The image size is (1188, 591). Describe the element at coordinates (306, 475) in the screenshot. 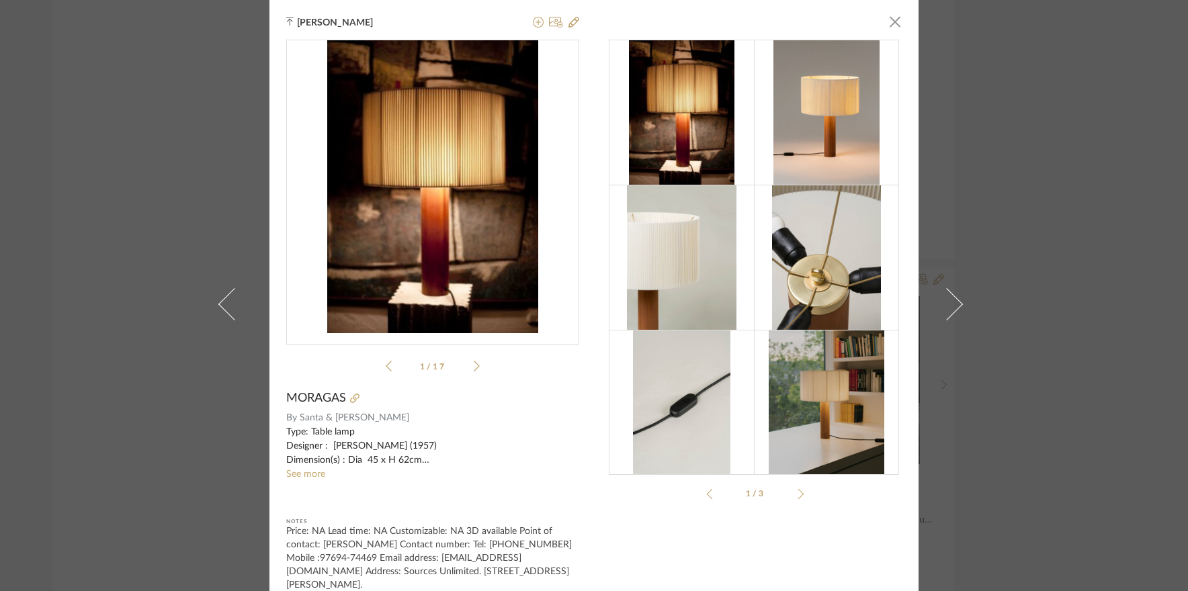

I see `a: See more` at that location.